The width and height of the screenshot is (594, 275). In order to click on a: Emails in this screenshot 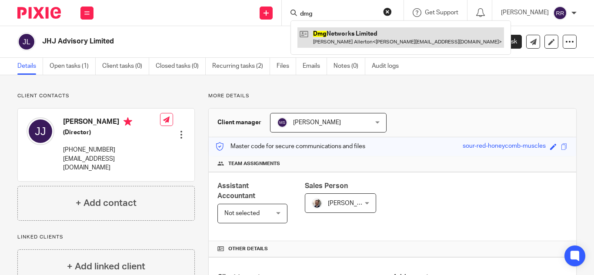, I will do `click(315, 66)`.